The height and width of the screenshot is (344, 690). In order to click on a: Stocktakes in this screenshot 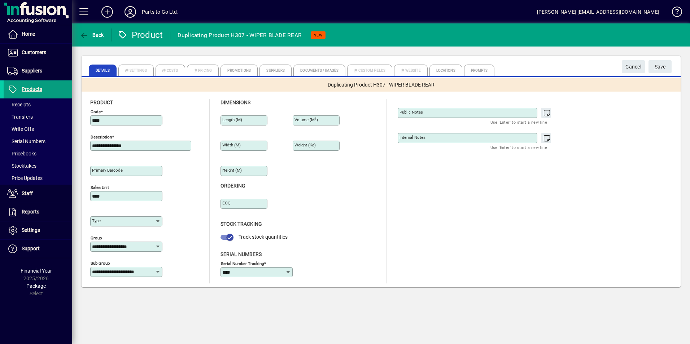, I will do `click(38, 166)`.